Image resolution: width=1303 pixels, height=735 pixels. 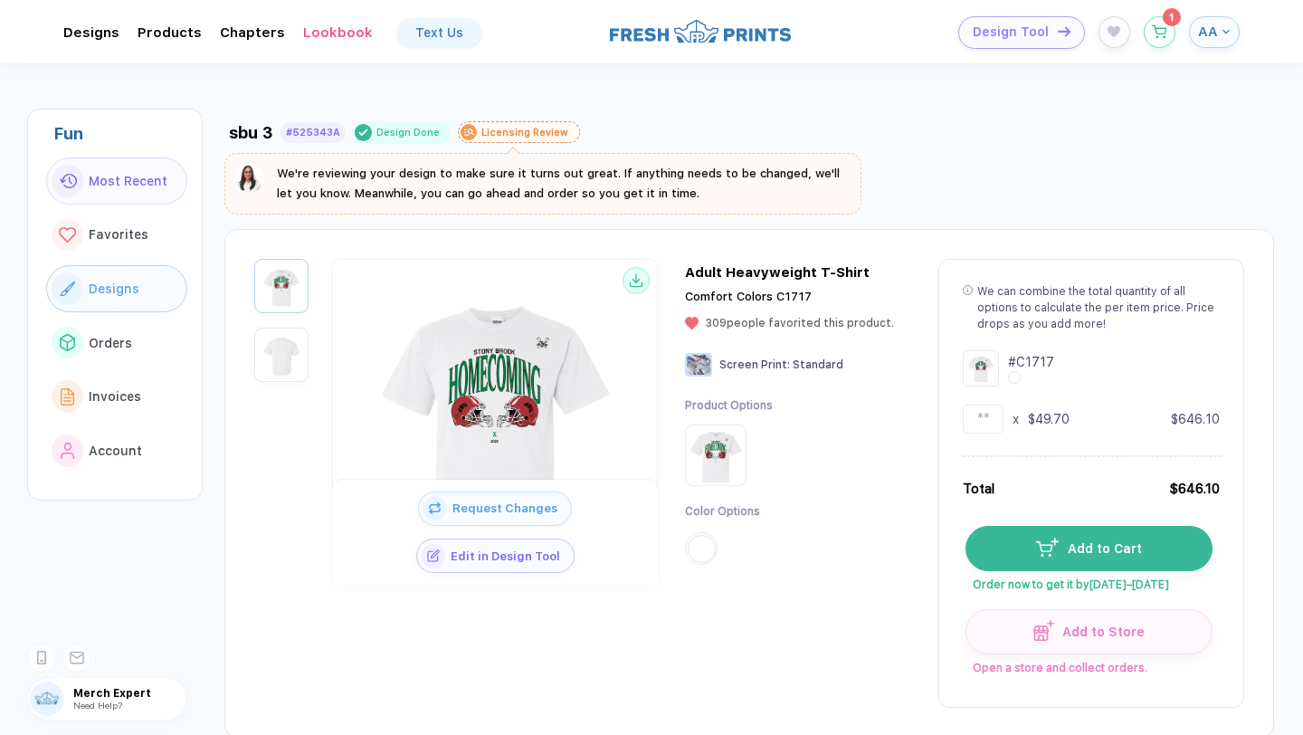 What do you see at coordinates (978, 489) in the screenshot?
I see `div: Total` at bounding box center [978, 489].